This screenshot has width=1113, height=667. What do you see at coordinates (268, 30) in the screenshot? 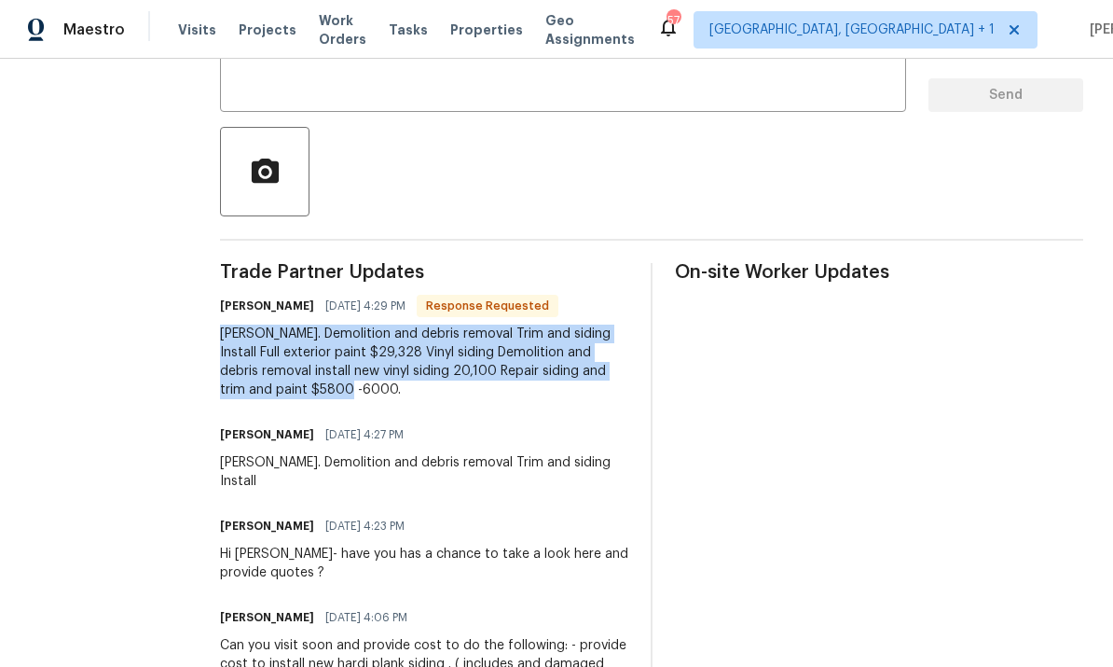
I see `span: Projects` at bounding box center [268, 30].